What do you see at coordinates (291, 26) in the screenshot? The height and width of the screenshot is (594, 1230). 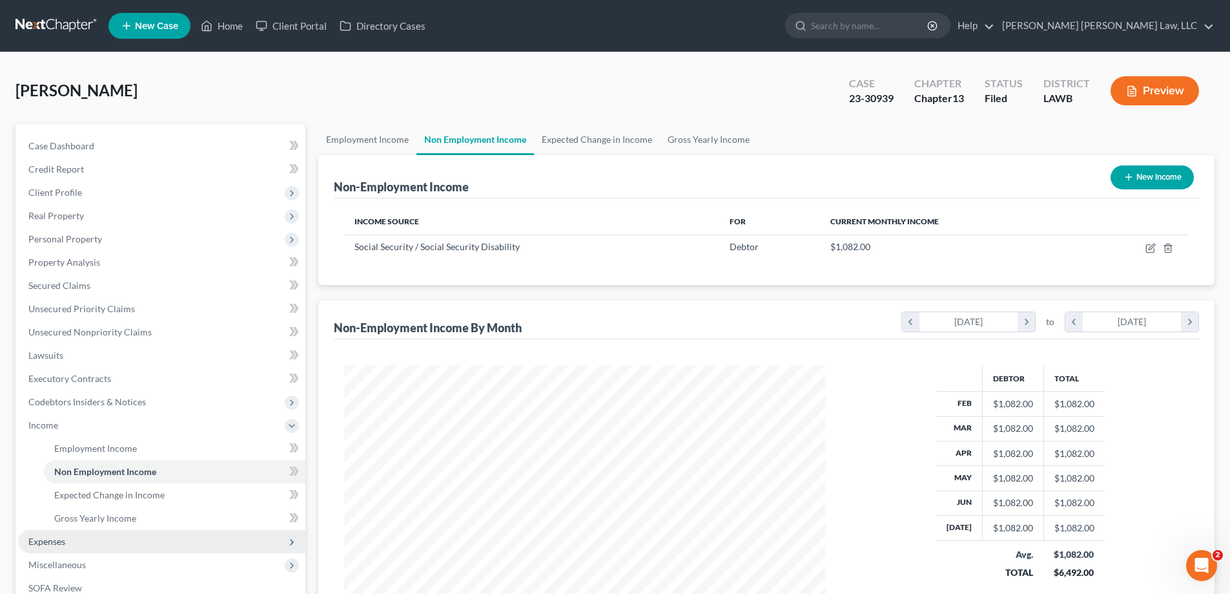 I see `a: Client Portal` at bounding box center [291, 26].